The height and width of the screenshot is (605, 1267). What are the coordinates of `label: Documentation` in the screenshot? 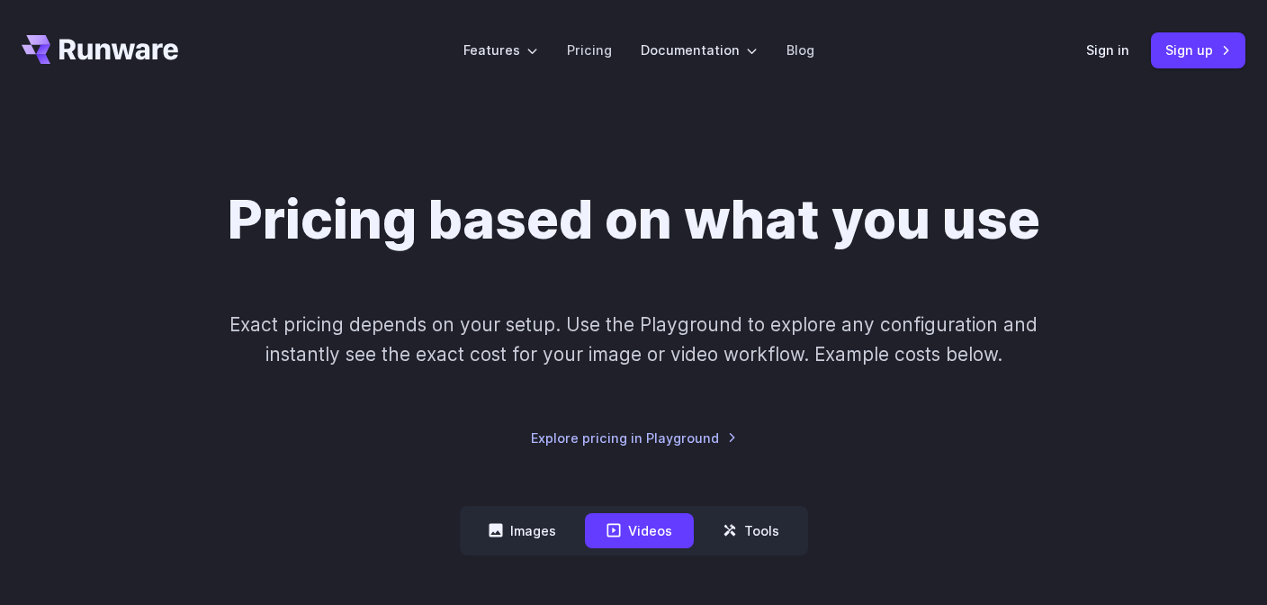 It's located at (699, 49).